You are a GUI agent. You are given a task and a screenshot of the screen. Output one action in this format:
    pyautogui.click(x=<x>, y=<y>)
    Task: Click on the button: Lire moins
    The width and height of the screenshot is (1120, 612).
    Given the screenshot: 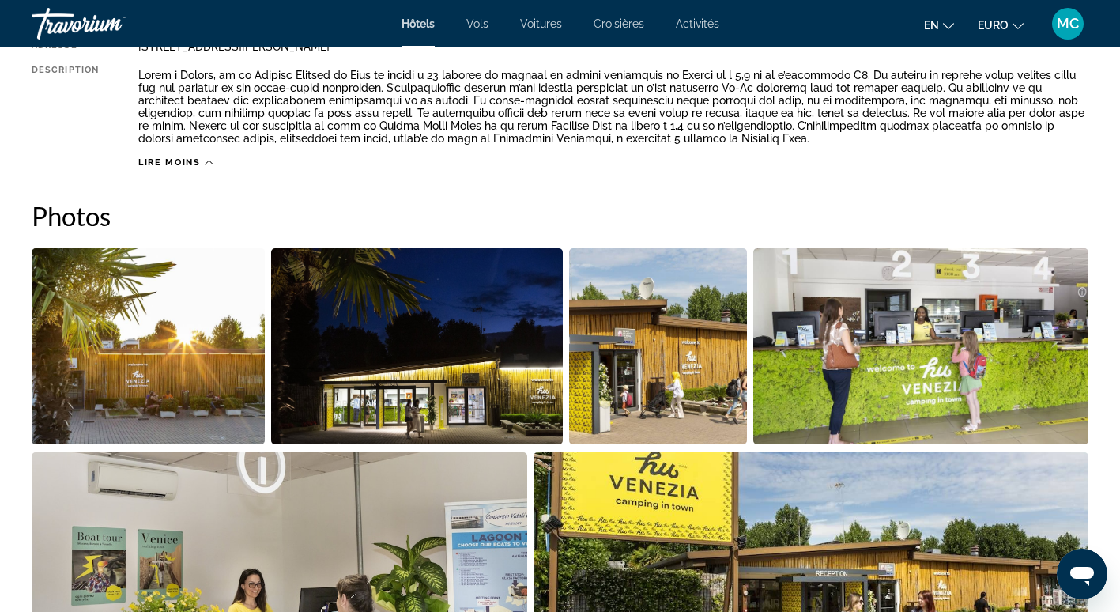 What is the action you would take?
    pyautogui.click(x=176, y=162)
    